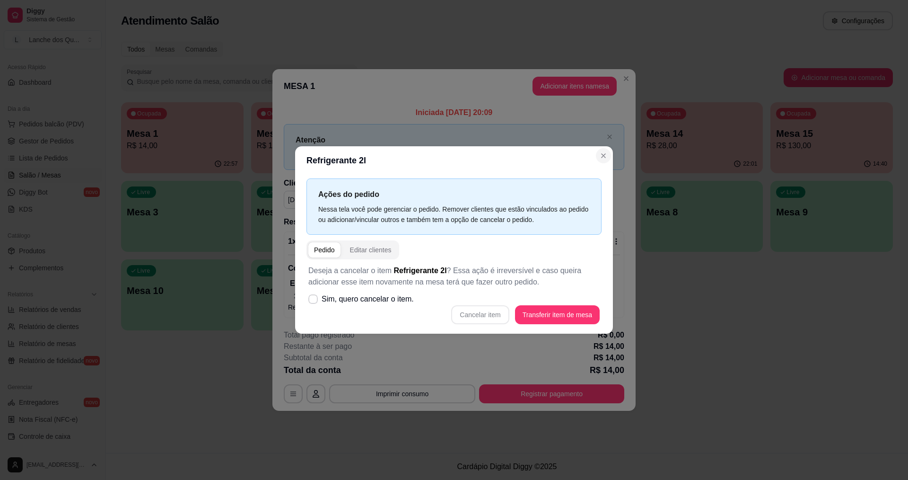 The image size is (908, 480). Describe the element at coordinates (325, 250) in the screenshot. I see `div: Pedido` at that location.